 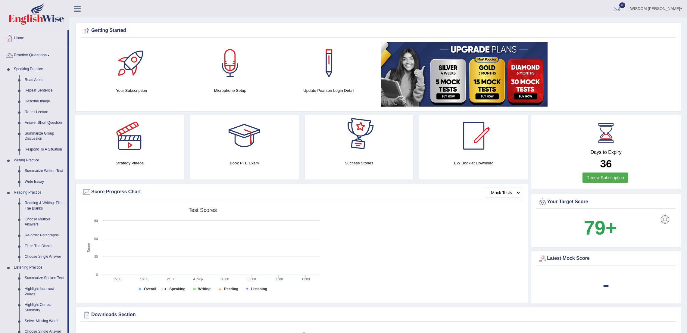 What do you see at coordinates (231, 289) in the screenshot?
I see `tspan: Reading` at bounding box center [231, 289].